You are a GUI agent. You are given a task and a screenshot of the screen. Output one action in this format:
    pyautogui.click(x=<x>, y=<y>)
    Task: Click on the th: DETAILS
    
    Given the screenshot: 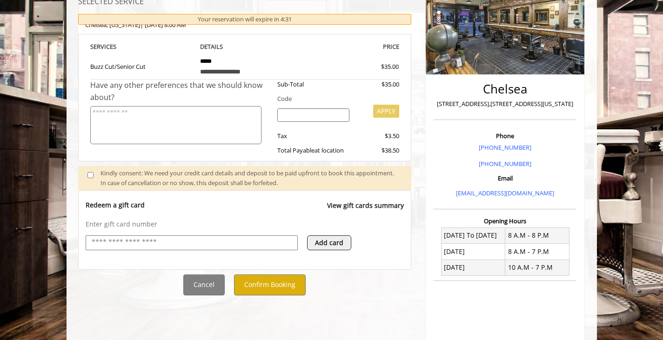 What is the action you would take?
    pyautogui.click(x=245, y=47)
    